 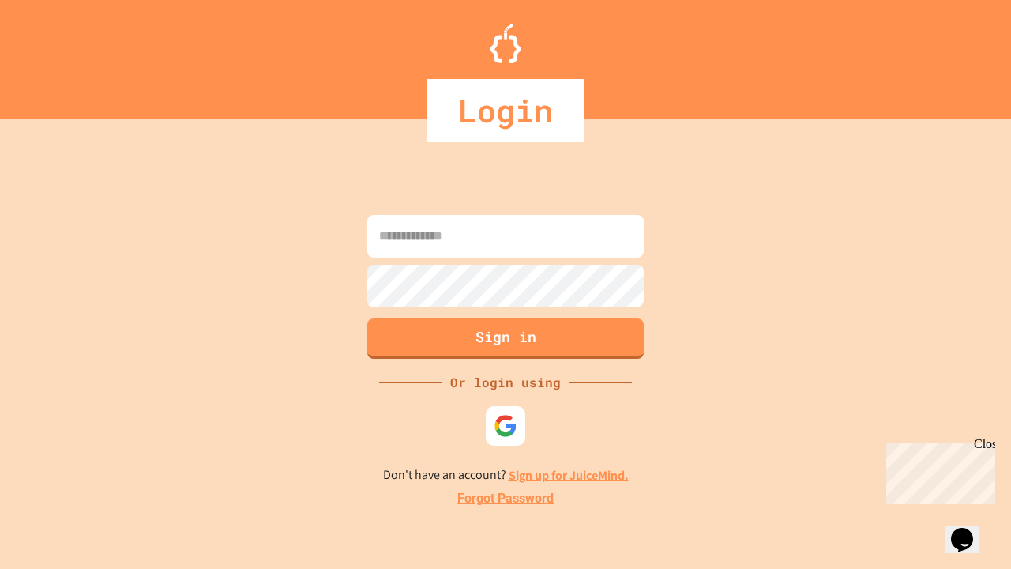 I want to click on img: google-icon.svg, so click(x=505, y=426).